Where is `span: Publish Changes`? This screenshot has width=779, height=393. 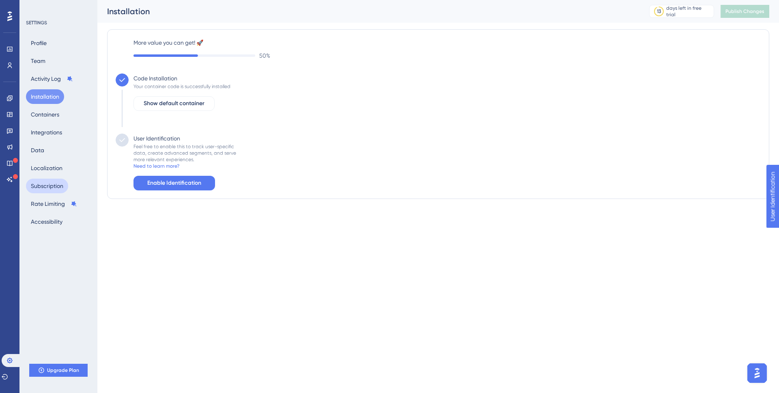 span: Publish Changes is located at coordinates (745, 11).